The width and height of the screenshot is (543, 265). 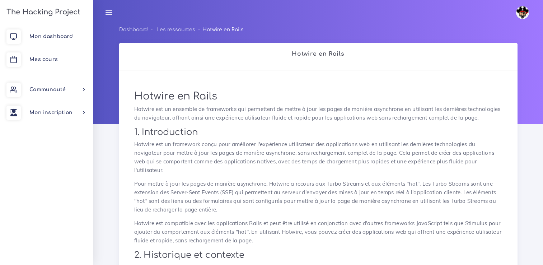 What do you see at coordinates (318, 54) in the screenshot?
I see `h2: Hotwire en Rails` at bounding box center [318, 54].